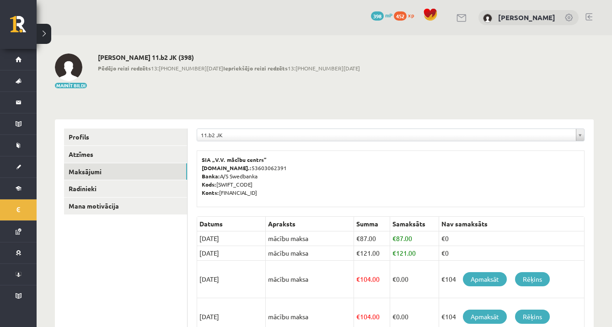 Image resolution: width=612 pixels, height=327 pixels. What do you see at coordinates (390, 135) in the screenshot?
I see `a: 11.b2 JK` at bounding box center [390, 135].